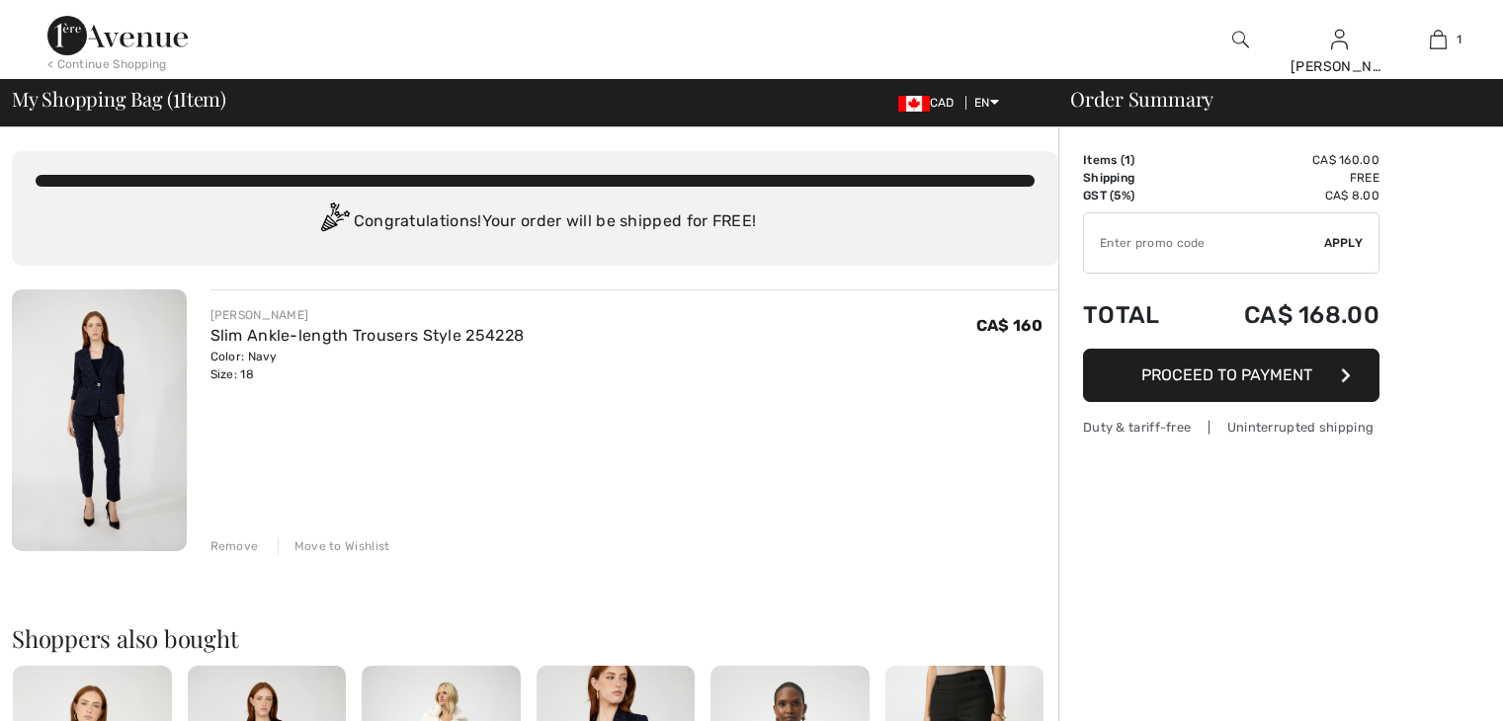 This screenshot has height=721, width=1503. I want to click on span: CA$ 160, so click(1009, 325).